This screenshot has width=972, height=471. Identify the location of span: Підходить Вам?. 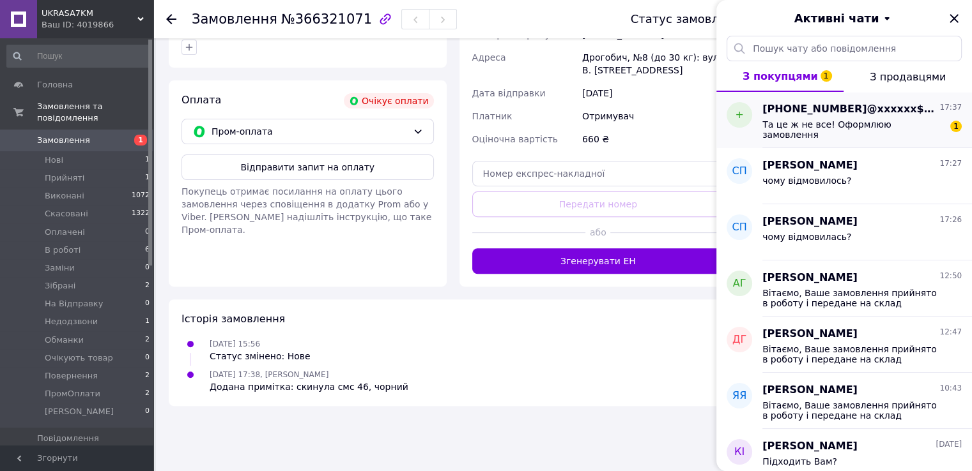
(799, 462).